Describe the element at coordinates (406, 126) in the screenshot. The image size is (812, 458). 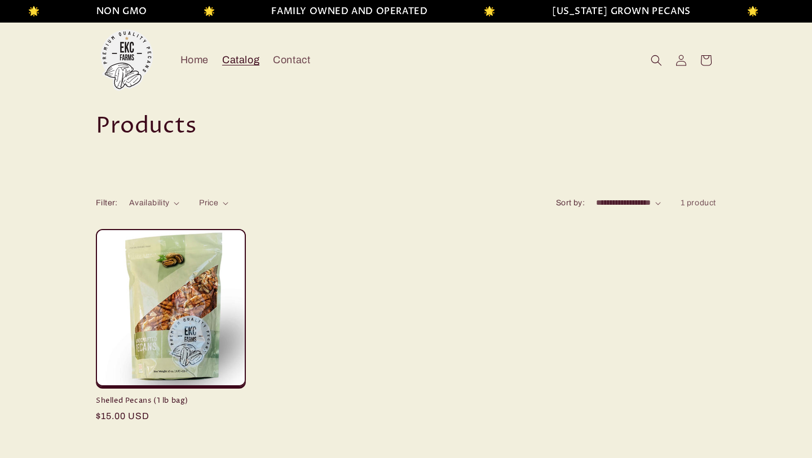
I see `h1: Products` at that location.